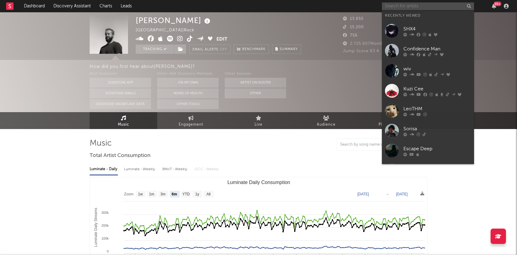 The image size is (517, 255). Describe the element at coordinates (186, 194) in the screenshot. I see `text: YTD` at that location.